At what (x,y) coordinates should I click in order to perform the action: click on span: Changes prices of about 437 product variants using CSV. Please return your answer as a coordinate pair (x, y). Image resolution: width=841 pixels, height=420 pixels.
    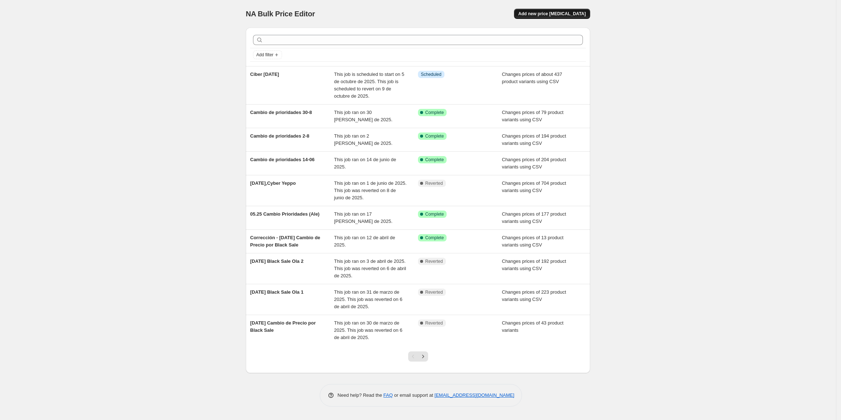
    Looking at the image, I should click on (532, 78).